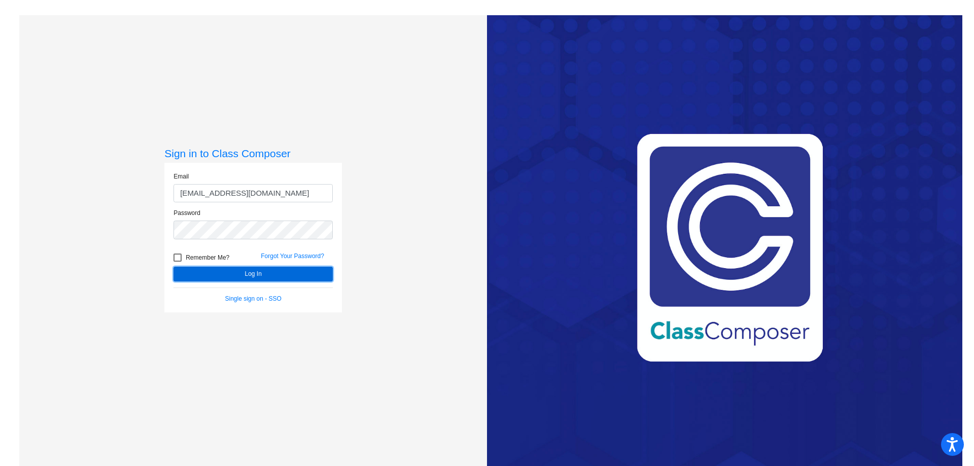 The image size is (974, 466). What do you see at coordinates (187, 213) in the screenshot?
I see `label: Password` at bounding box center [187, 213].